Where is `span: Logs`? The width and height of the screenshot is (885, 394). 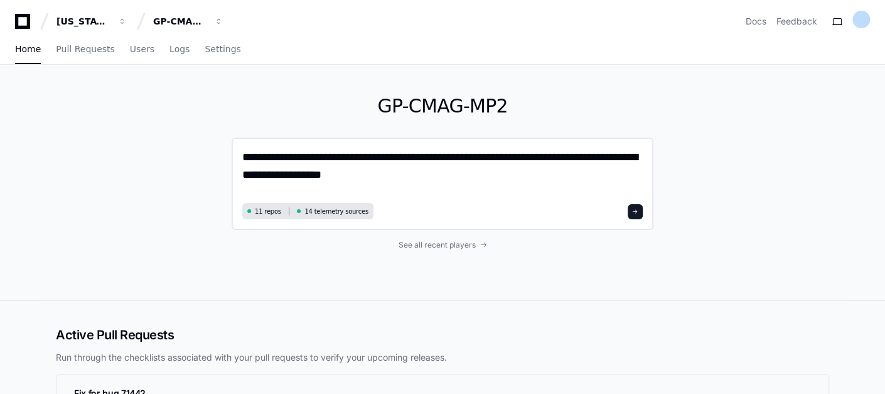
span: Logs is located at coordinates (180, 49).